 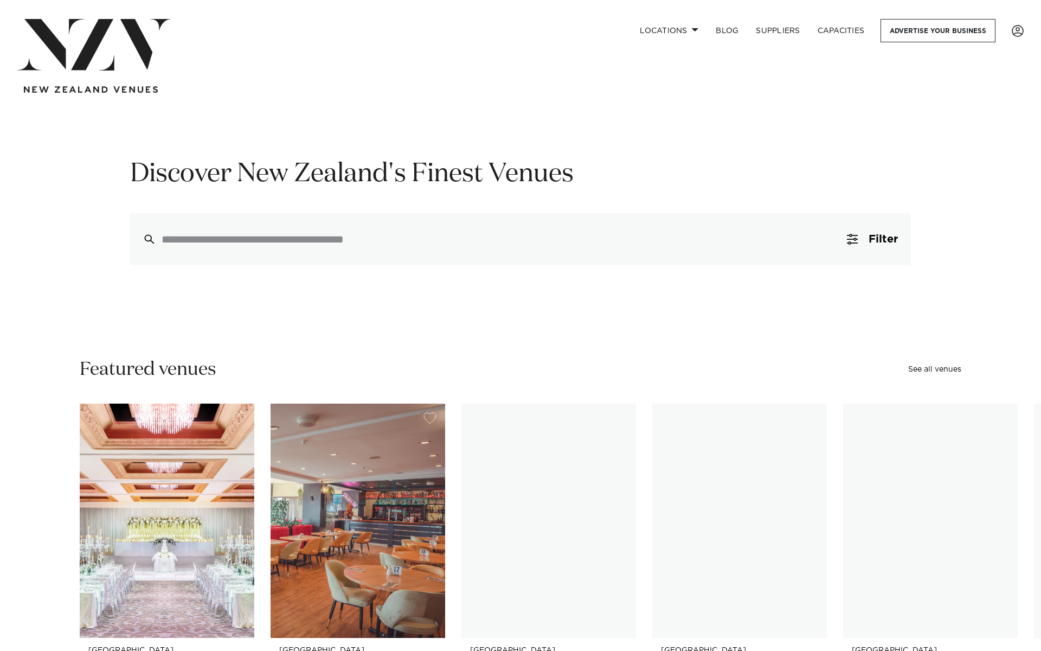 What do you see at coordinates (778, 30) in the screenshot?
I see `a: SUPPLIERS` at bounding box center [778, 30].